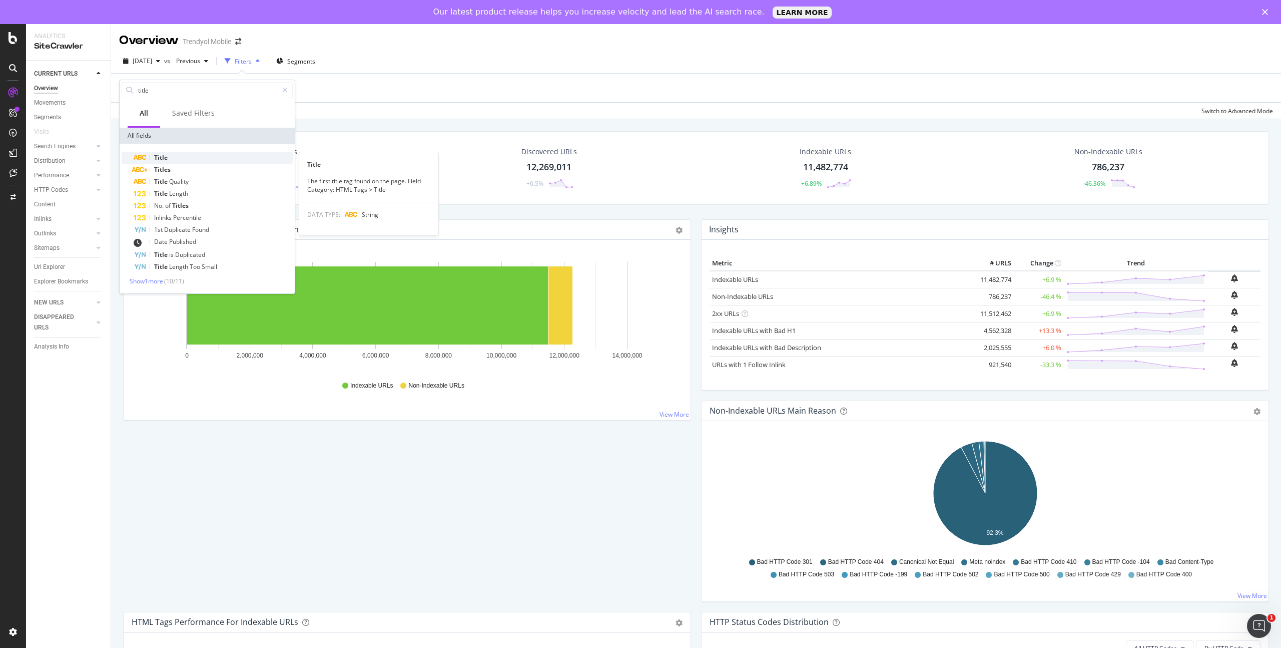 The width and height of the screenshot is (1281, 648). Describe the element at coordinates (69, 103) in the screenshot. I see `a: Movements` at that location.